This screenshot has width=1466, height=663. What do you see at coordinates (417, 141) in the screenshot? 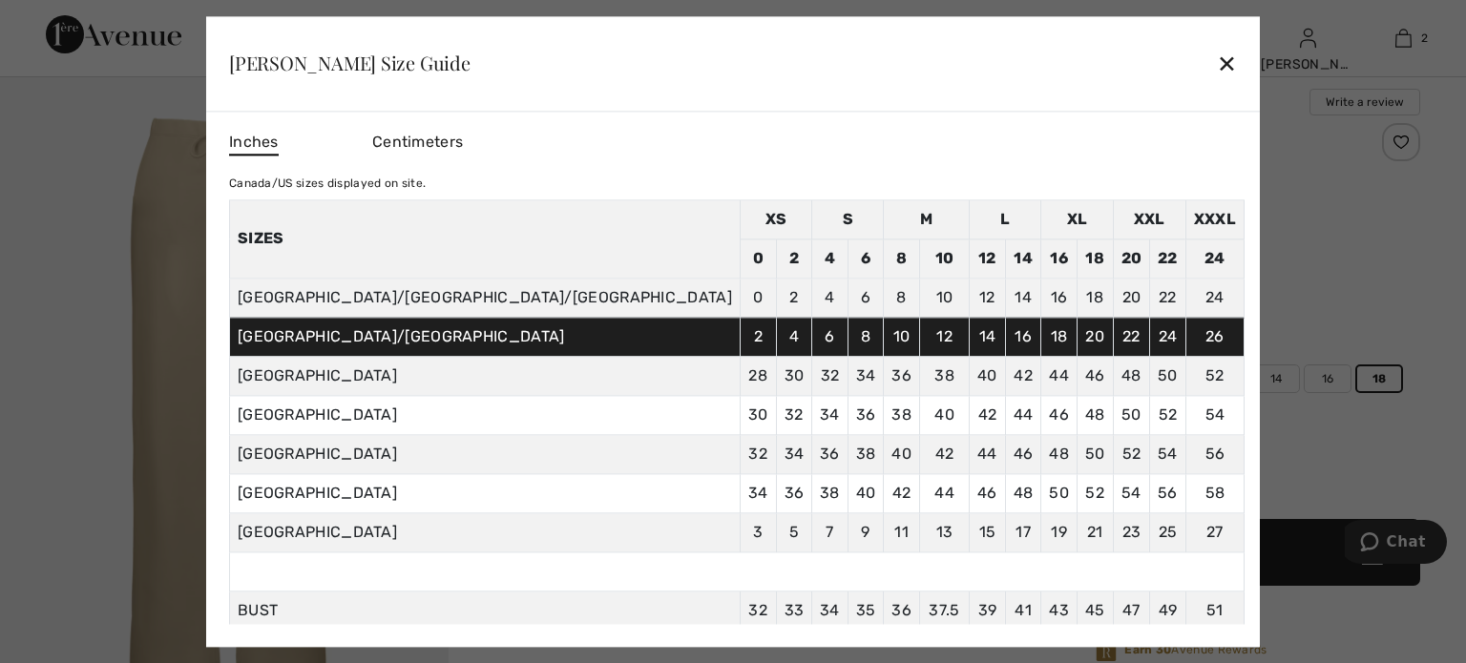
I see `span: Centimeters` at bounding box center [417, 141].